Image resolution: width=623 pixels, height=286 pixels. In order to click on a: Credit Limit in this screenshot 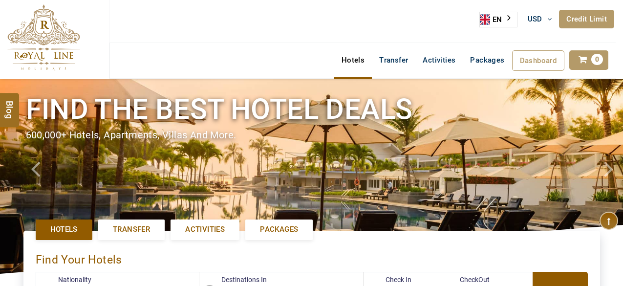, I will do `click(586, 19)`.